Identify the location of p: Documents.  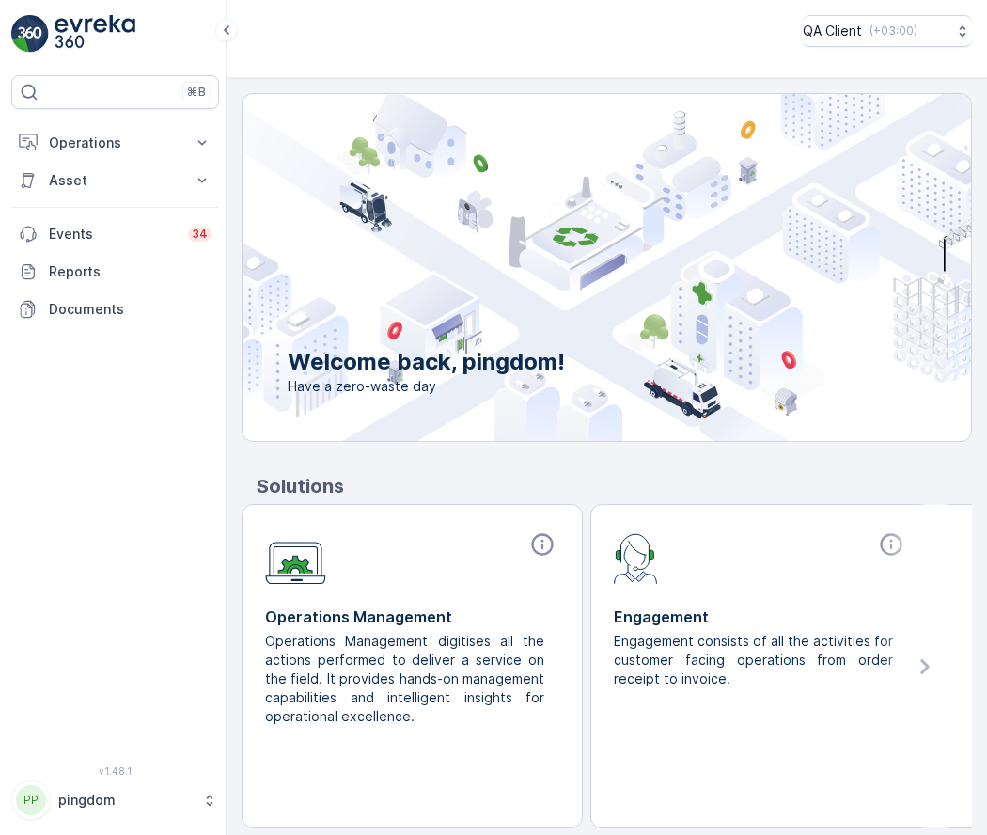
(130, 309).